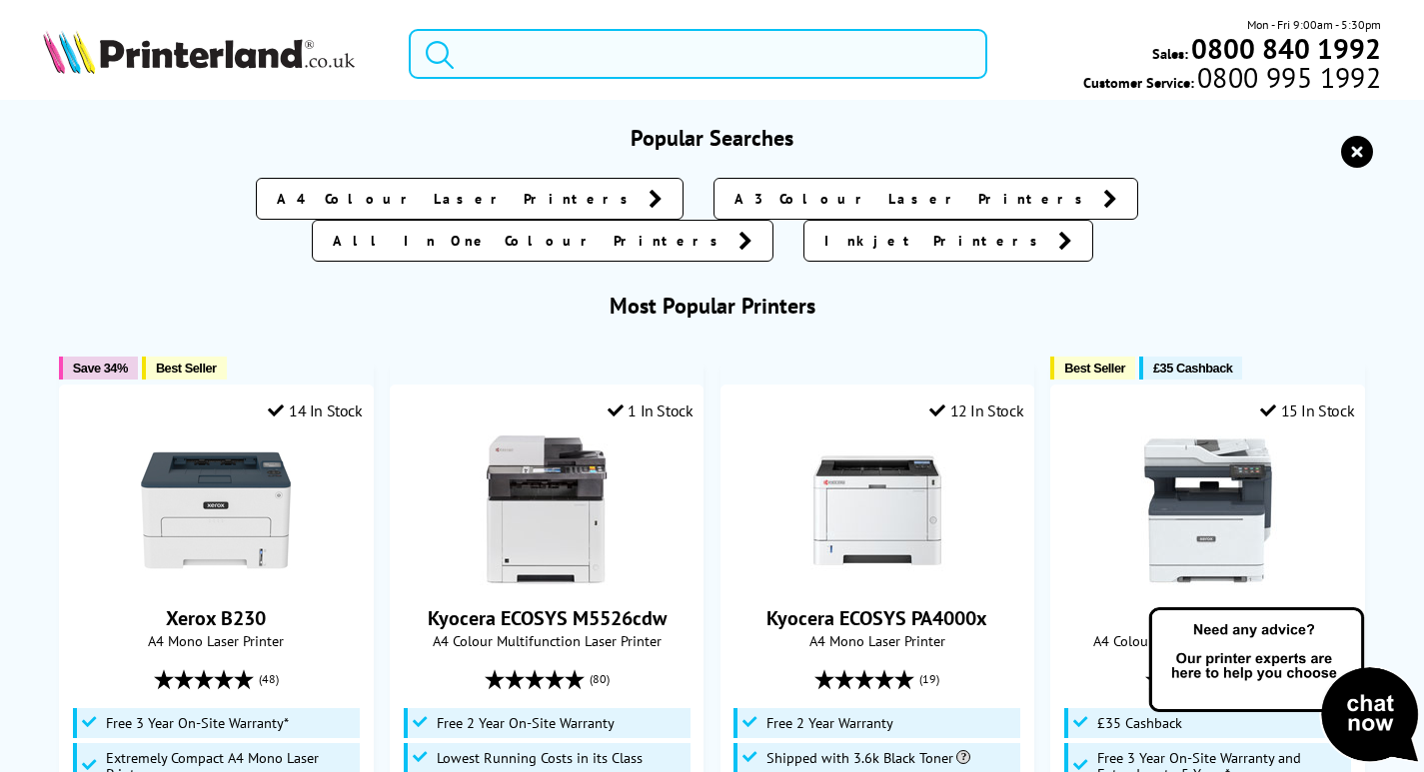 The height and width of the screenshot is (772, 1424). What do you see at coordinates (197, 723) in the screenshot?
I see `span: Free 3 Year On-Site Warranty*` at bounding box center [197, 723].